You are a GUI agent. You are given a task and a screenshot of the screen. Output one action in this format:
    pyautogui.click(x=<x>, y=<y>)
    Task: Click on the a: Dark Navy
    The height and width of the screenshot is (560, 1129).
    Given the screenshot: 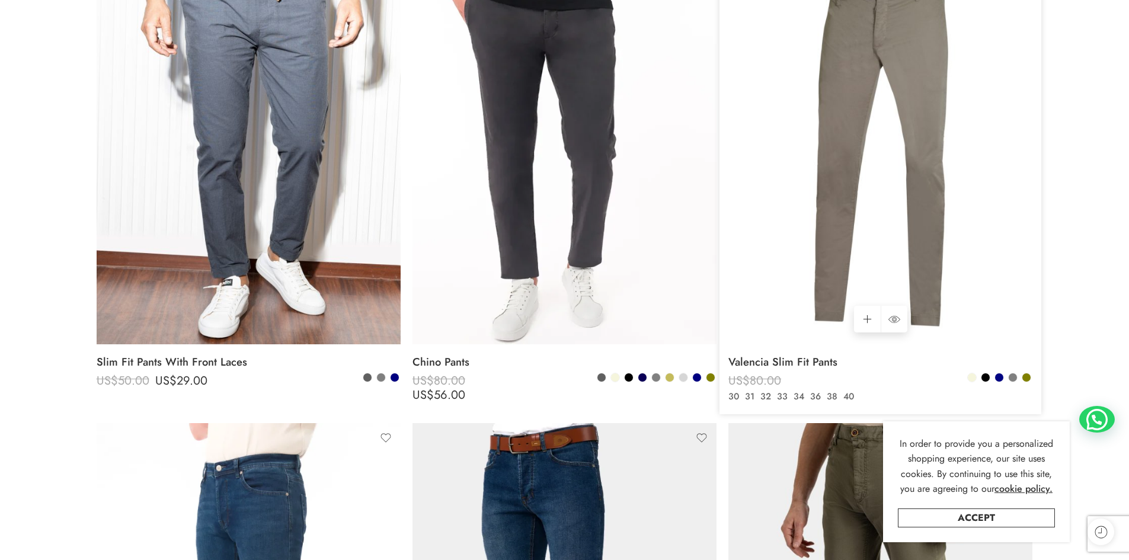 What is the action you would take?
    pyautogui.click(x=642, y=377)
    